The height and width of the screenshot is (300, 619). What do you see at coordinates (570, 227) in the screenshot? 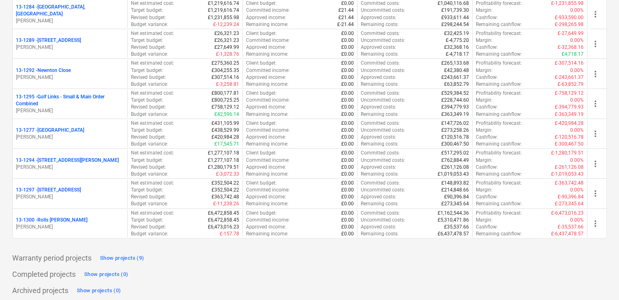
I see `p: £-35,537.66` at bounding box center [570, 227].